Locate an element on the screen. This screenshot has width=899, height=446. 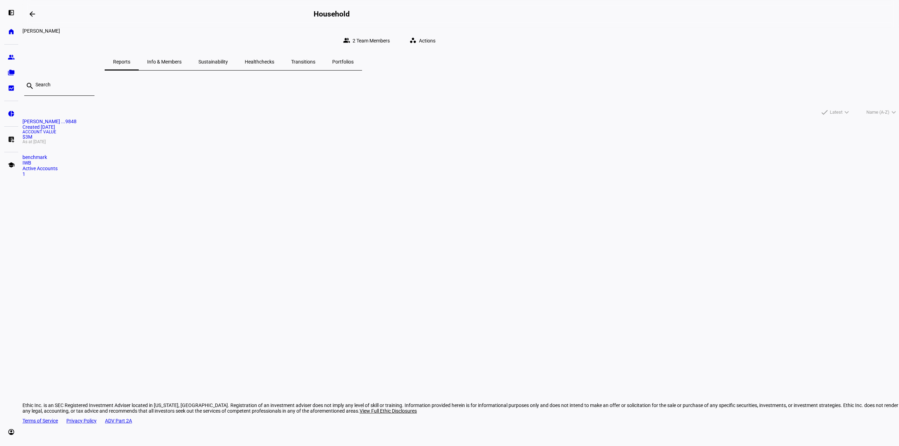
span: Actions is located at coordinates (427, 41).